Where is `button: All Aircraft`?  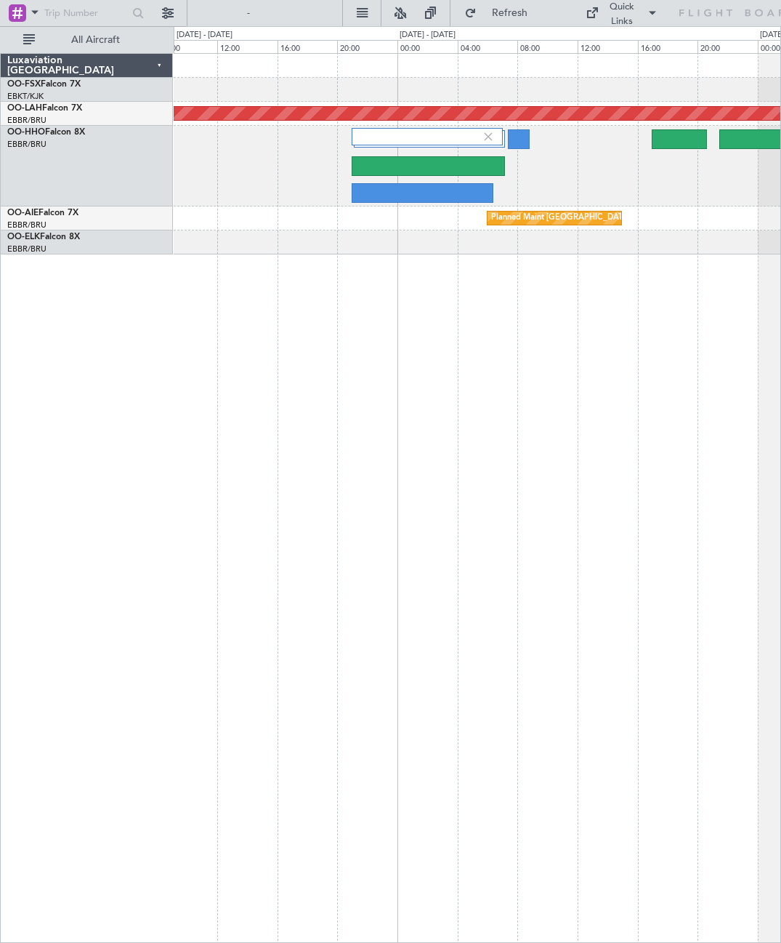 button: All Aircraft is located at coordinates (86, 40).